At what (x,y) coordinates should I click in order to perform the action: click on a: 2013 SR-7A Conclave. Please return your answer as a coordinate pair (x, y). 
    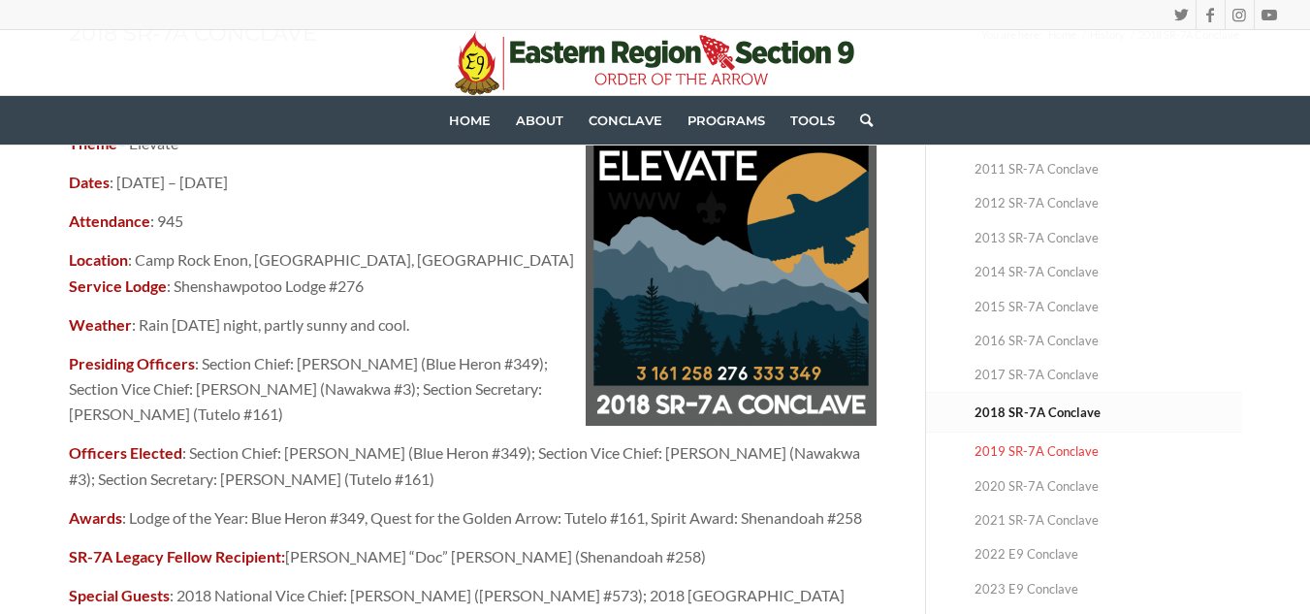
    Looking at the image, I should click on (1108, 238).